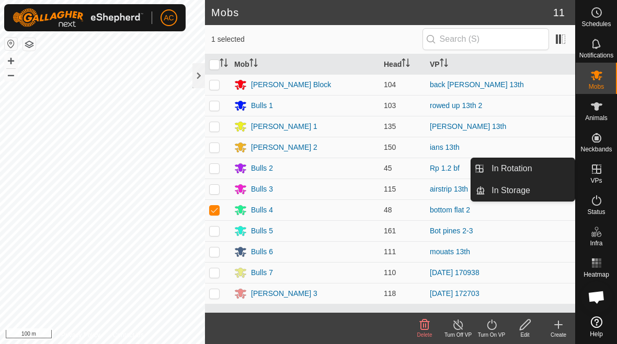 The image size is (617, 344). What do you see at coordinates (402, 64) in the screenshot?
I see `th: Head` at bounding box center [402, 64].